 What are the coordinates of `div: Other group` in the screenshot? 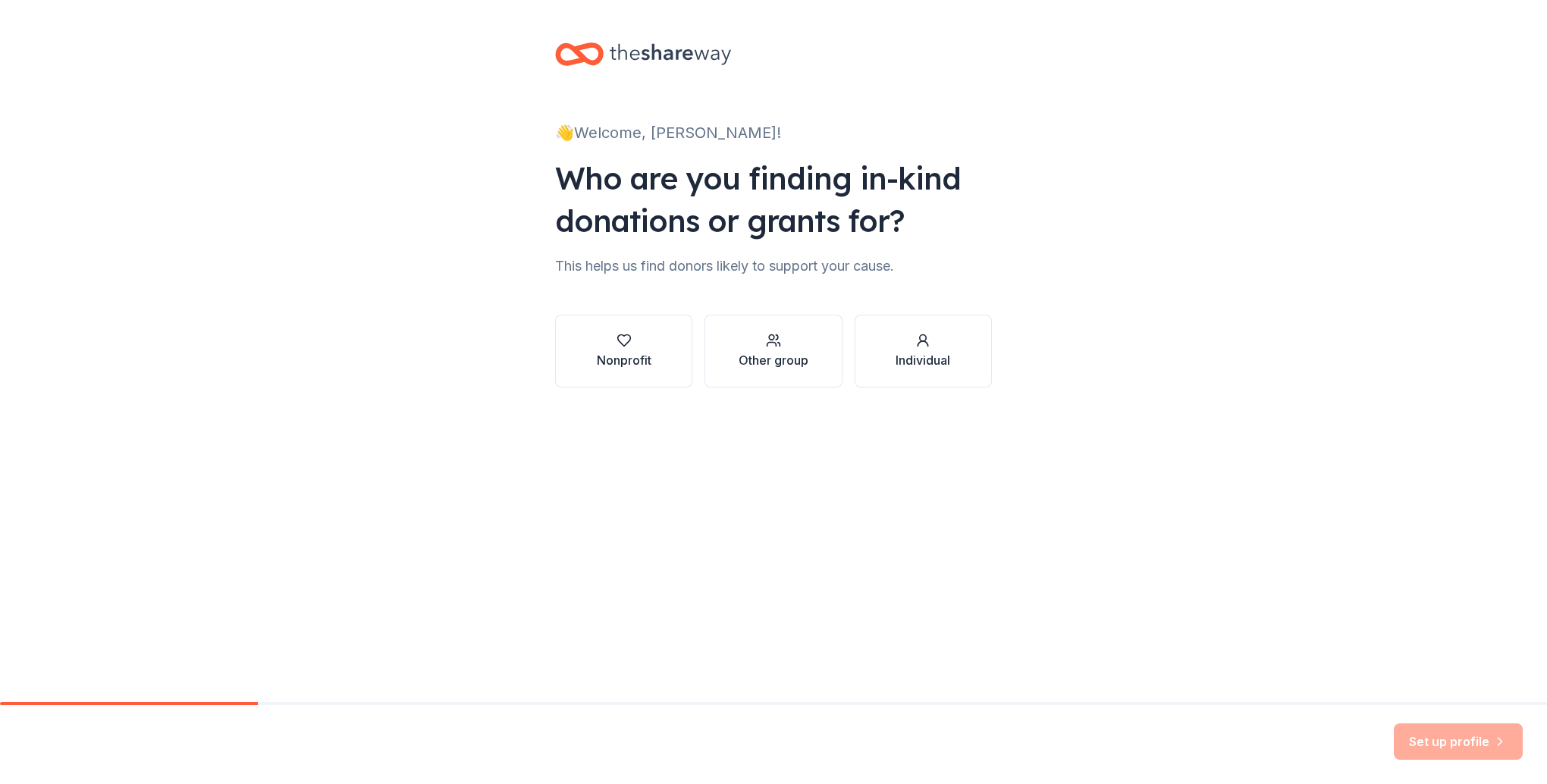 It's located at (774, 360).